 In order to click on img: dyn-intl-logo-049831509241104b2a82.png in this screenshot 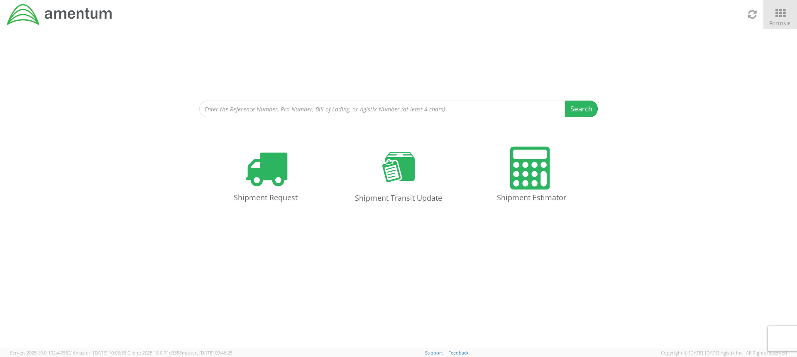, I will do `click(60, 15)`.